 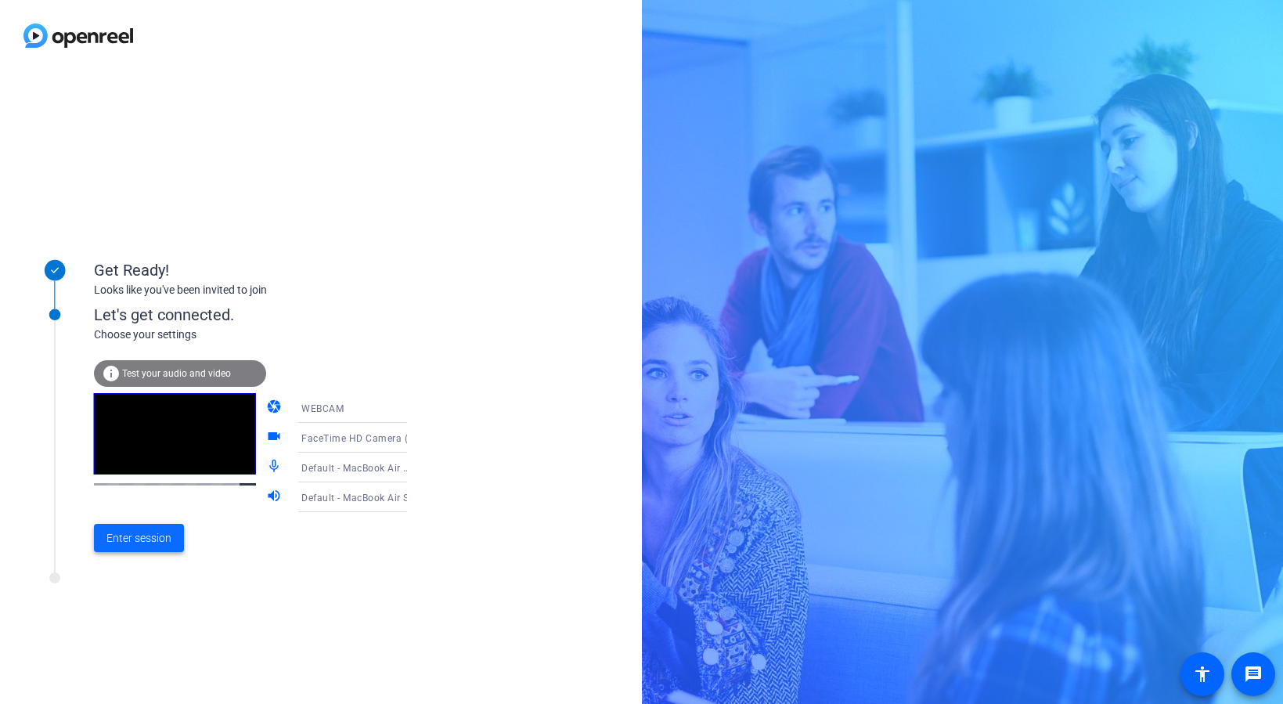 What do you see at coordinates (275, 497) in the screenshot?
I see `mat-icon: volume_up` at bounding box center [275, 497].